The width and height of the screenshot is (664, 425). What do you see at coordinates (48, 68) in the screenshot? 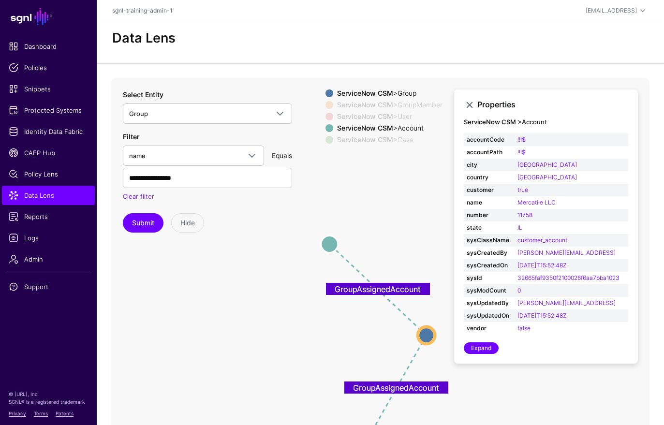
I see `a: Policies` at bounding box center [48, 68].